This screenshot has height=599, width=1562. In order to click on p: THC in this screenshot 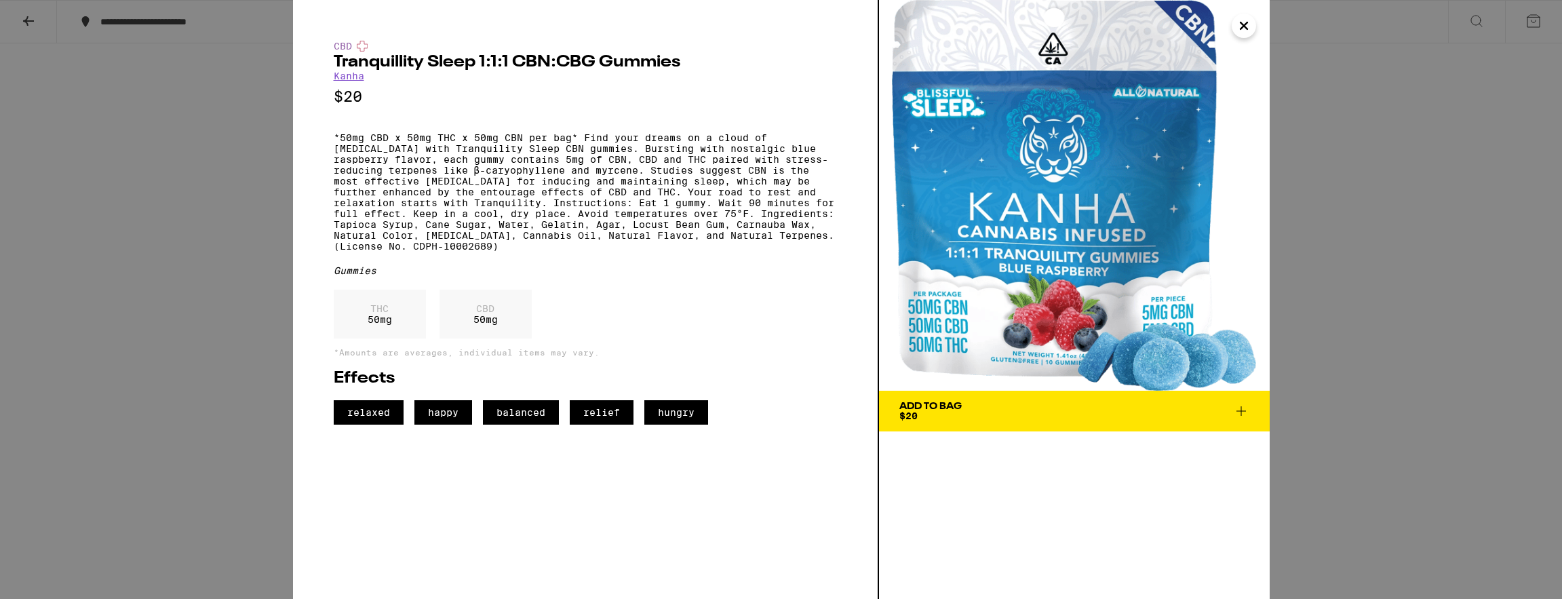, I will do `click(380, 309)`.